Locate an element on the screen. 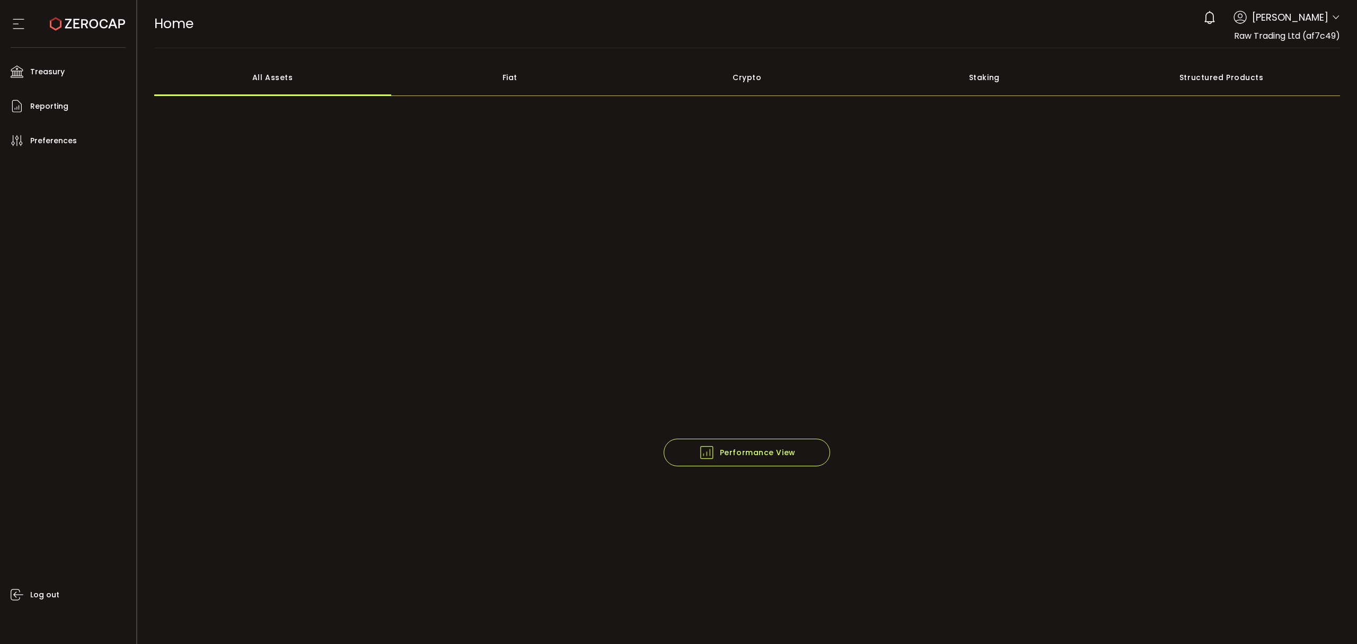 The height and width of the screenshot is (644, 1357). span: Treasury is located at coordinates (47, 72).